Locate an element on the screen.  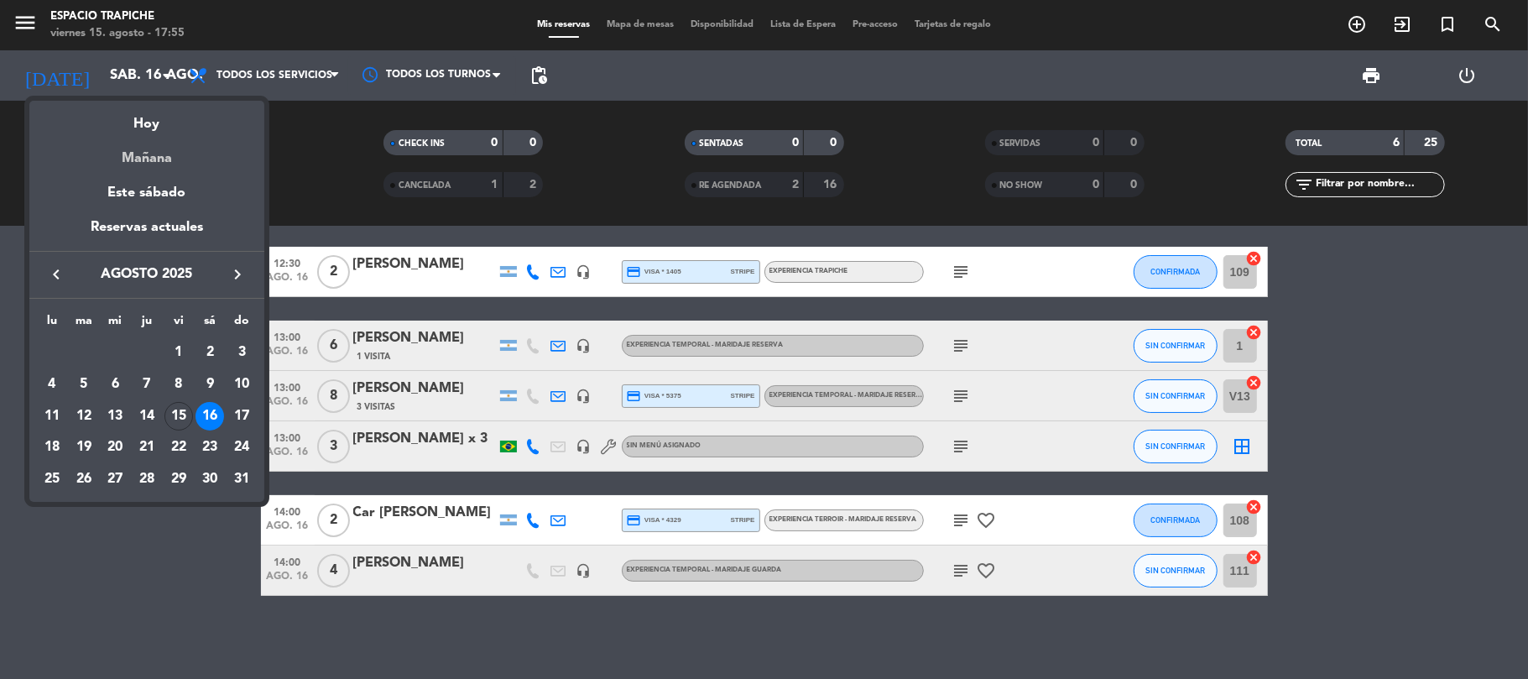
div: 11 is located at coordinates (52, 416).